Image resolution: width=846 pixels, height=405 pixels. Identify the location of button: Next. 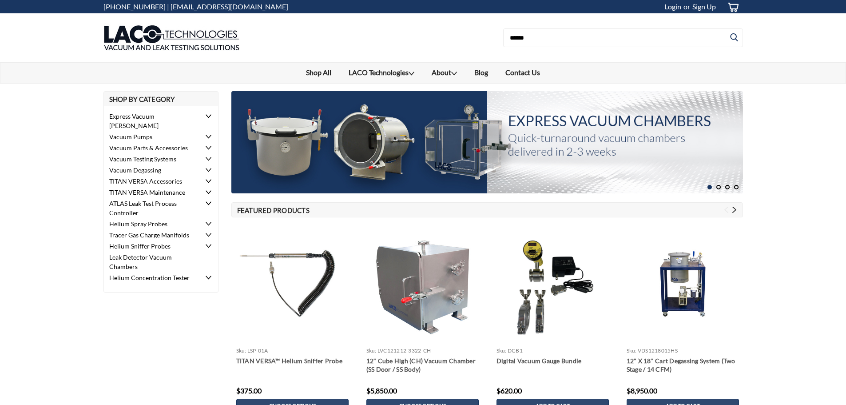
(734, 210).